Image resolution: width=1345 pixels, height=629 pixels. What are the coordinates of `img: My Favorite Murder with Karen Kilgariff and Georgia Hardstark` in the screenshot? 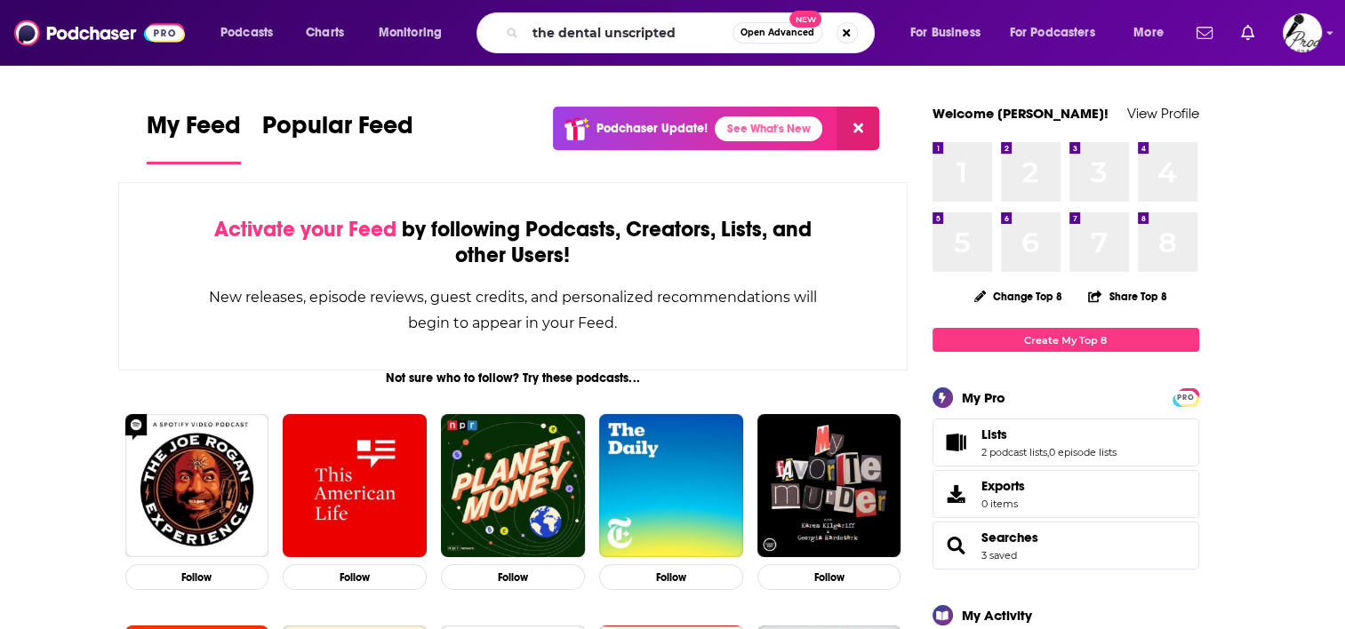 It's located at (829, 486).